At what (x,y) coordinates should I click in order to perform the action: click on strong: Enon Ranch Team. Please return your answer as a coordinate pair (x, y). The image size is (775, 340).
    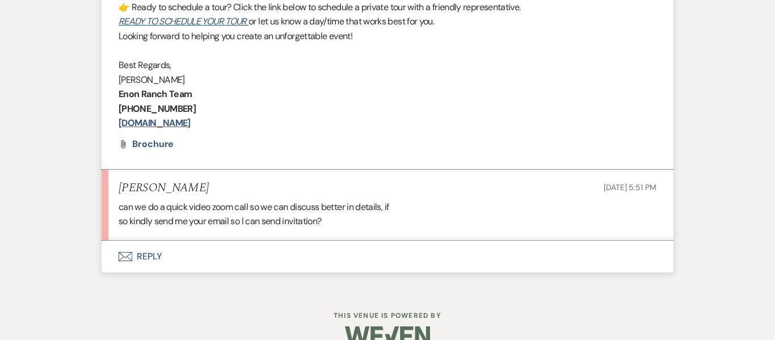
    Looking at the image, I should click on (155, 94).